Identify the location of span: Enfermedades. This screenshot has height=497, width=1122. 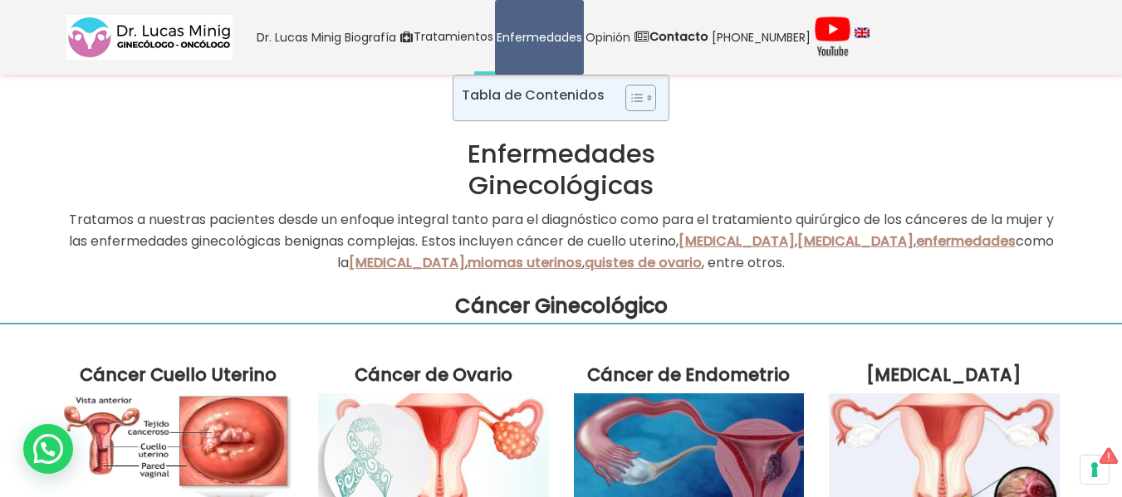
(539, 37).